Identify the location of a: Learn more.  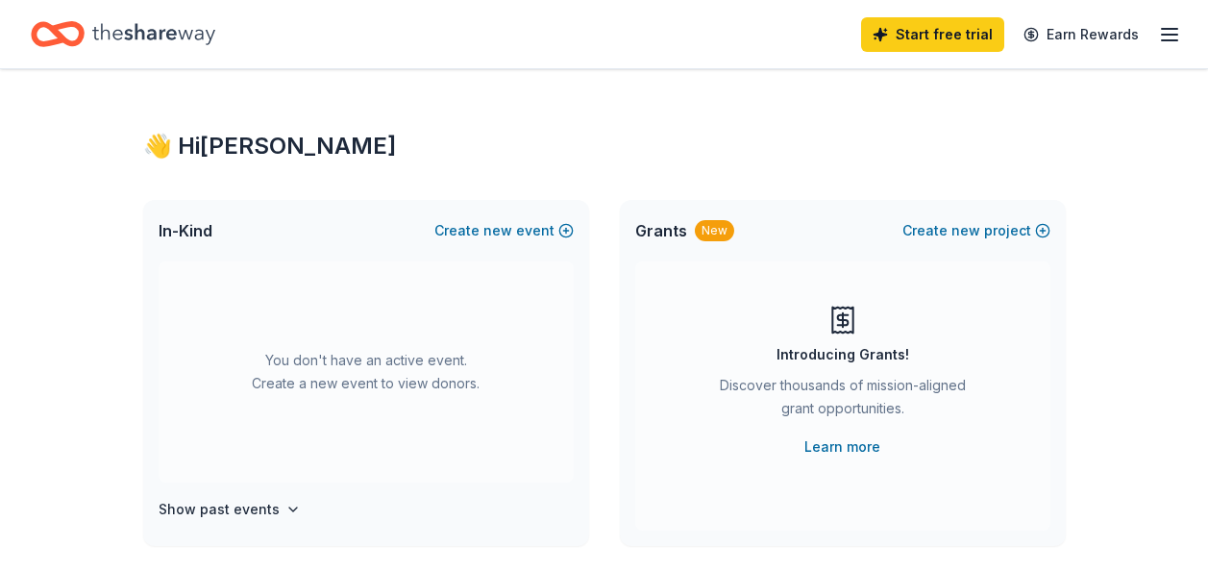
(842, 447).